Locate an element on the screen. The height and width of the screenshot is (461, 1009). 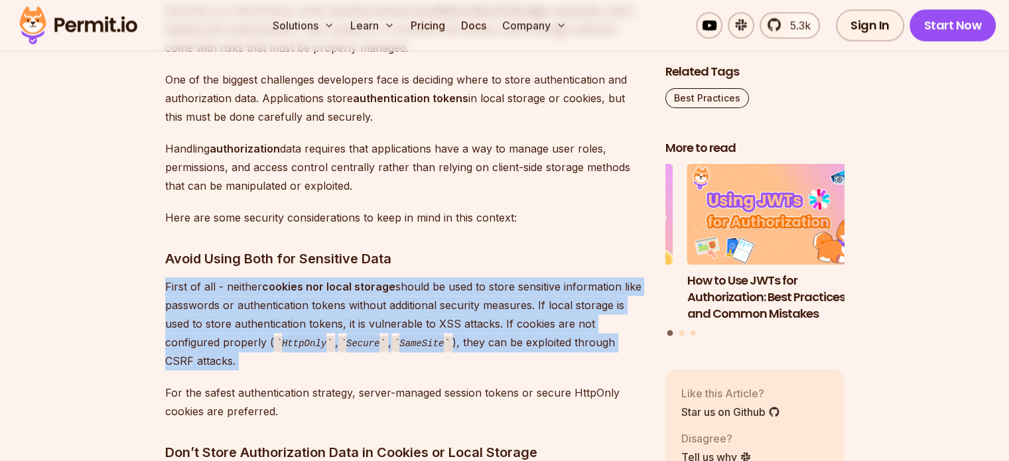
a: Pricing is located at coordinates (428, 25).